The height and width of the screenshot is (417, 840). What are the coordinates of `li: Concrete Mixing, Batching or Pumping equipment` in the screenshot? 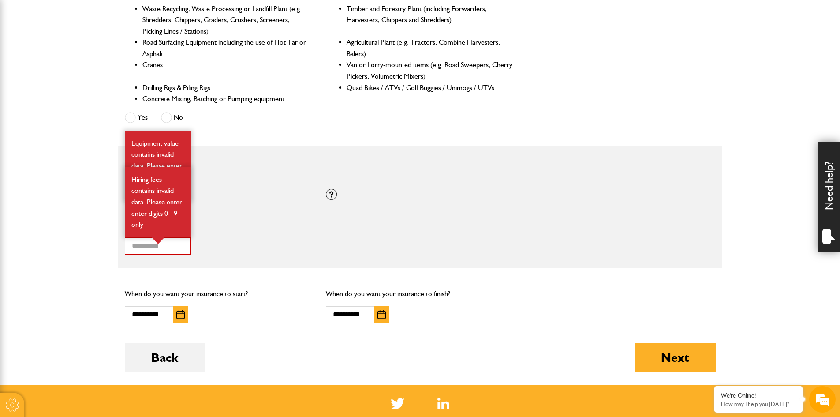 It's located at (226, 99).